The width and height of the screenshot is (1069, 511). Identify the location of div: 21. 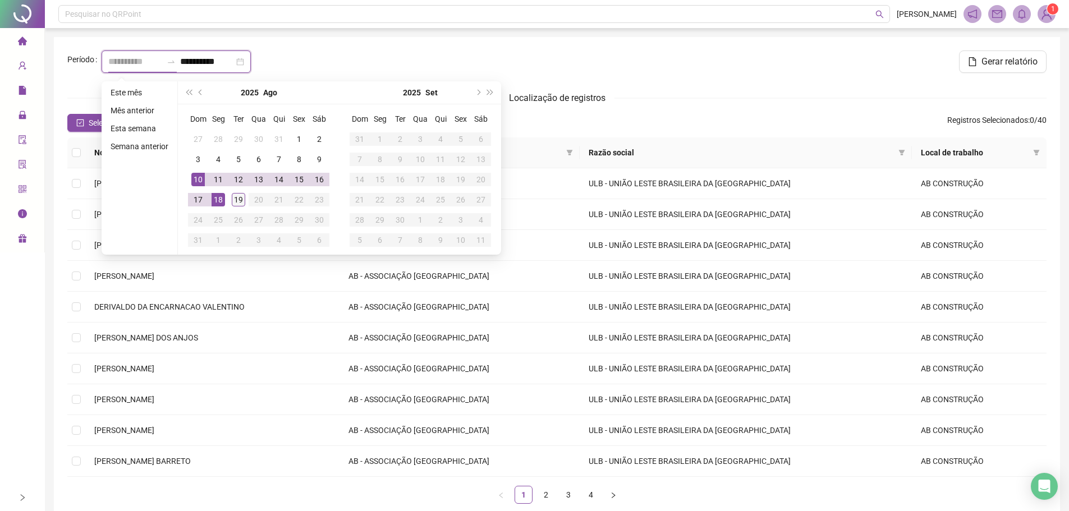
(279, 200).